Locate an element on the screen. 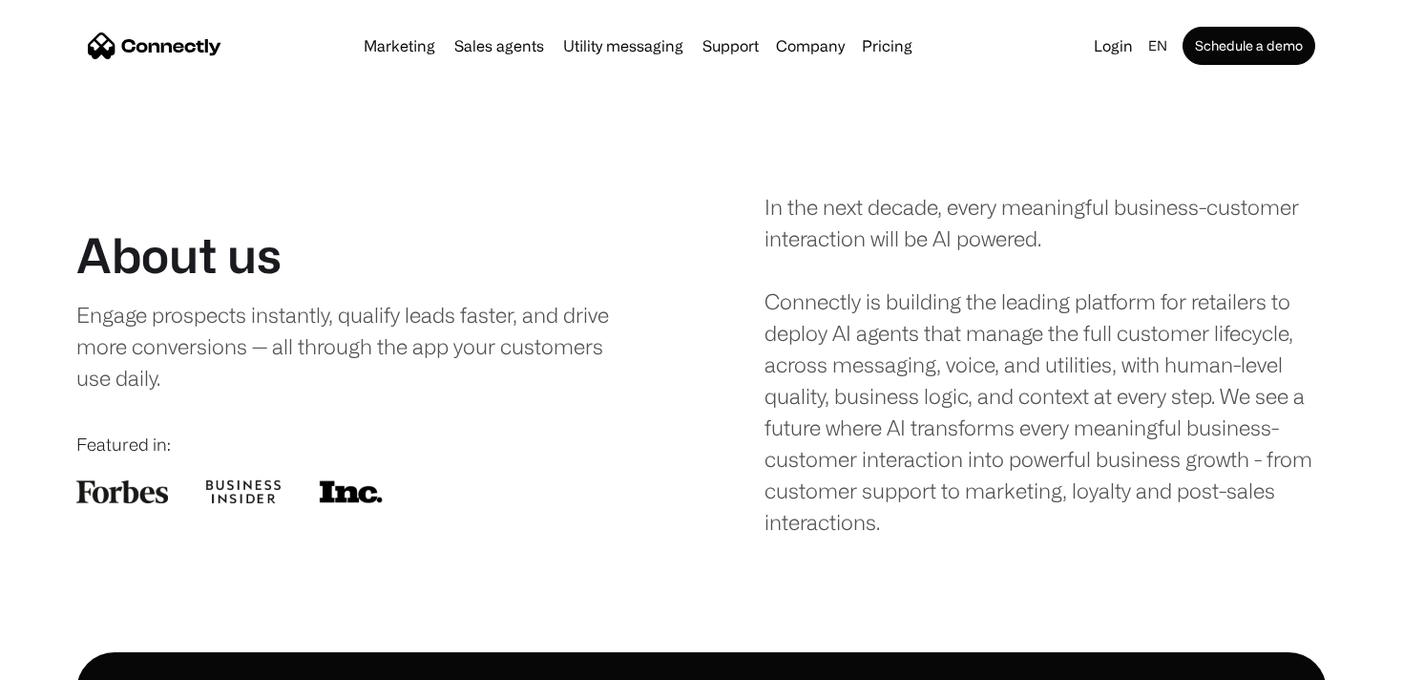 The image size is (1403, 680). a: home is located at coordinates (155, 46).